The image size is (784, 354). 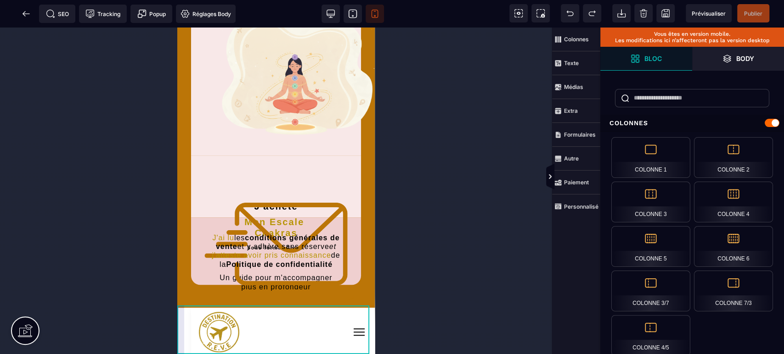 I want to click on img: 7770039329ea2a7073a6e12a81ec41d7_email-7979298-BB7507.png, so click(x=99, y=217).